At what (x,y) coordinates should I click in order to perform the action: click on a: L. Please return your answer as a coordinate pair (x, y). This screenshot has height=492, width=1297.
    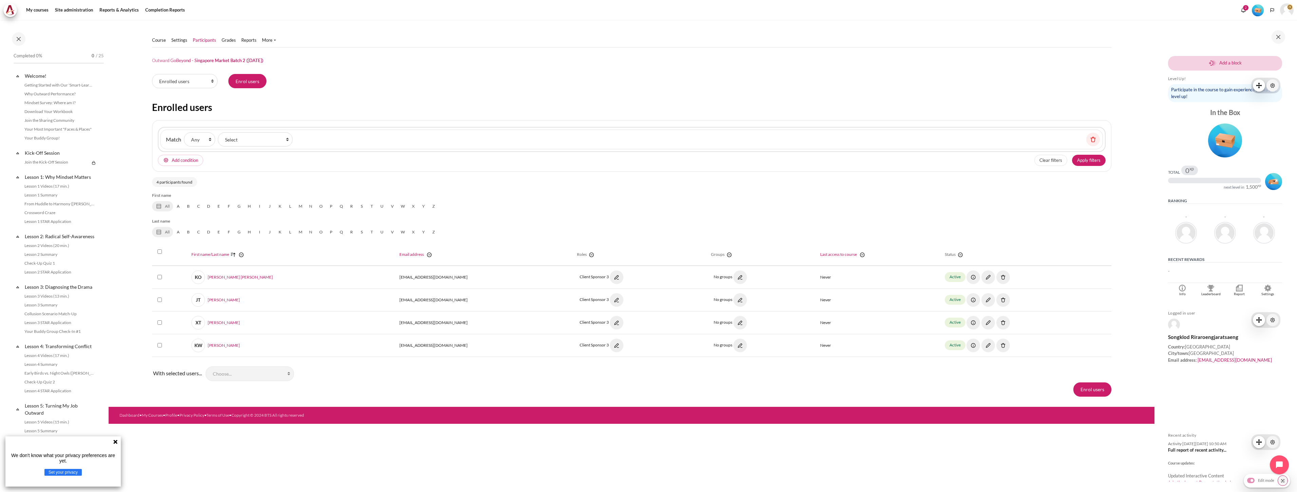
    Looking at the image, I should click on (290, 232).